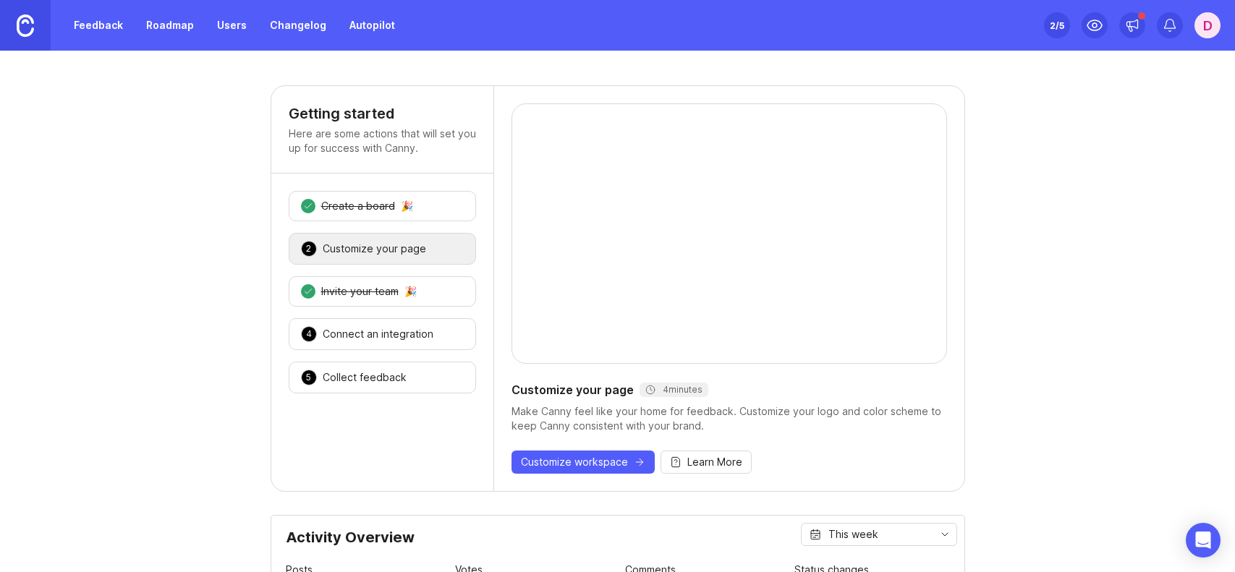 This screenshot has width=1235, height=572. Describe the element at coordinates (583, 462) in the screenshot. I see `a: Customize workspace` at that location.